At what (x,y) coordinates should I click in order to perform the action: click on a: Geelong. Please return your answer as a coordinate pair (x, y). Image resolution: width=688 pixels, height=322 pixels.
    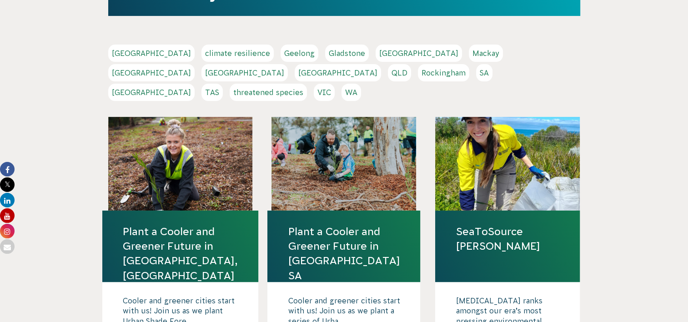
    Looking at the image, I should click on (299, 53).